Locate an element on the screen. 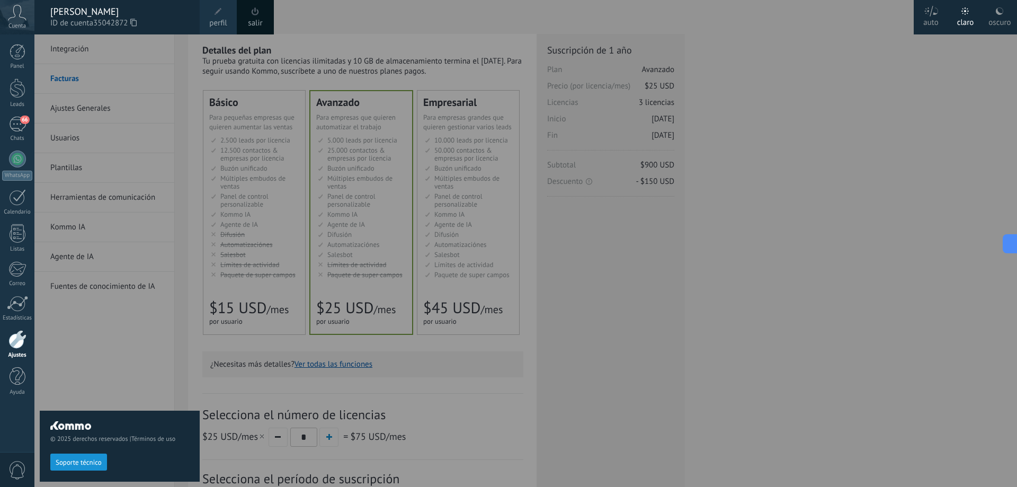  div: claro is located at coordinates (966, 21).